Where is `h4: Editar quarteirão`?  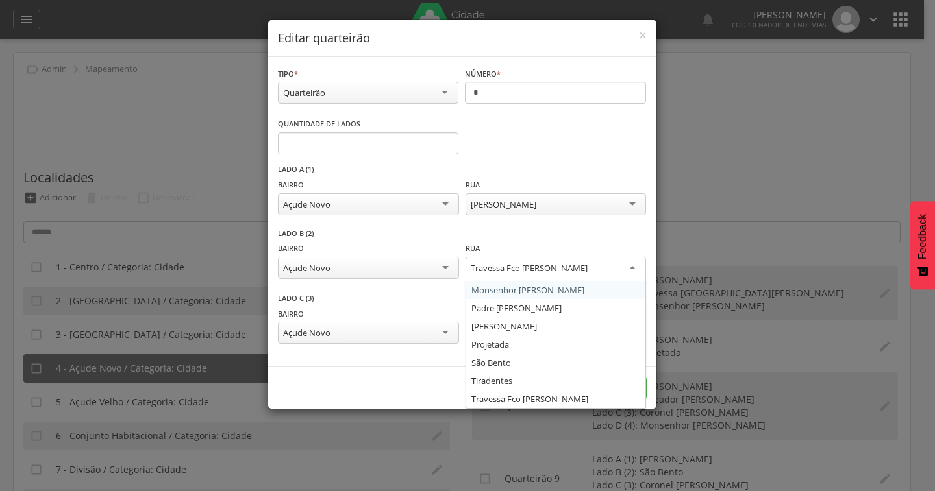 h4: Editar quarteirão is located at coordinates (462, 38).